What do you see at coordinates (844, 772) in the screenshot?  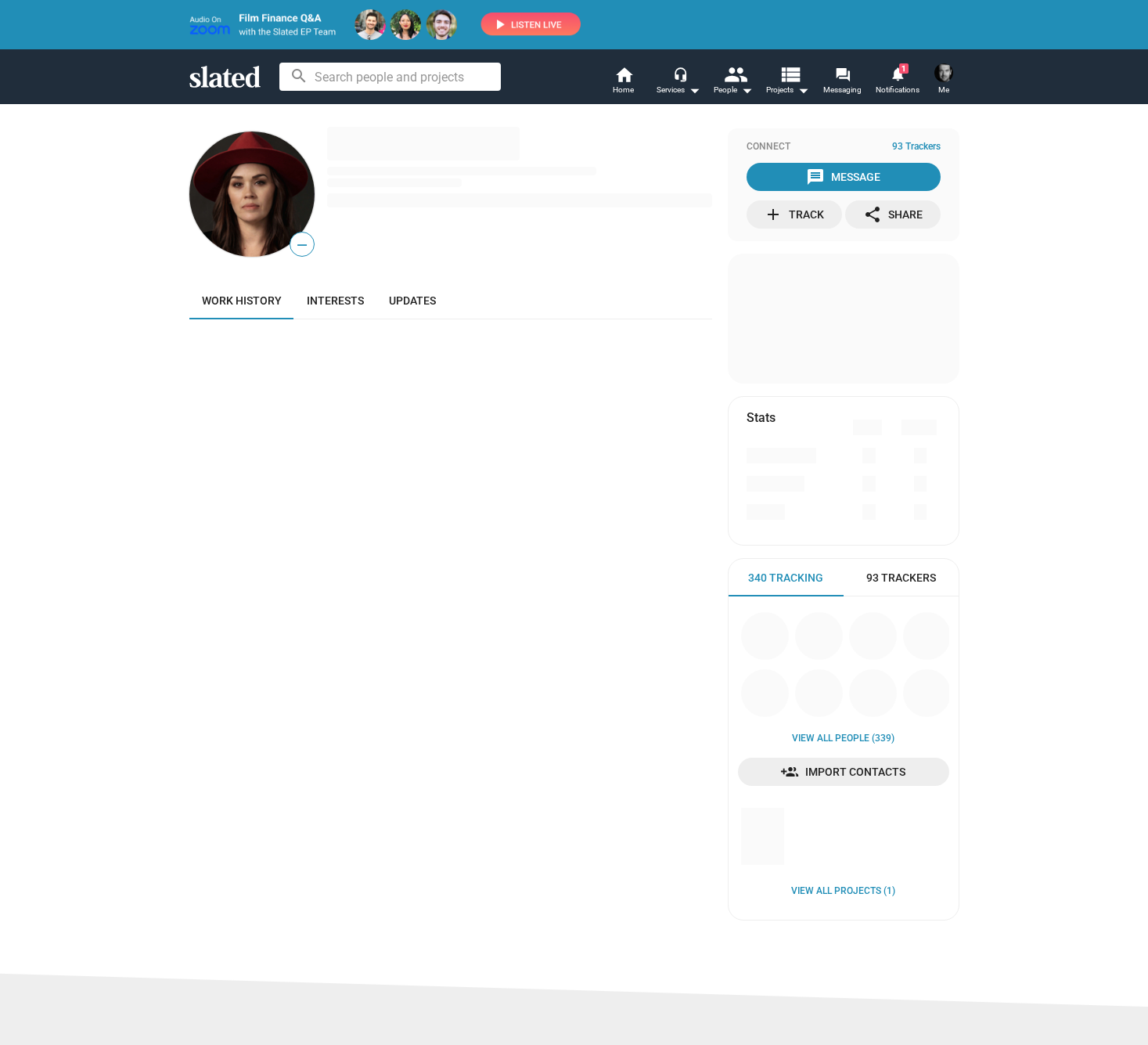 I see `a: Import Contacts` at bounding box center [844, 772].